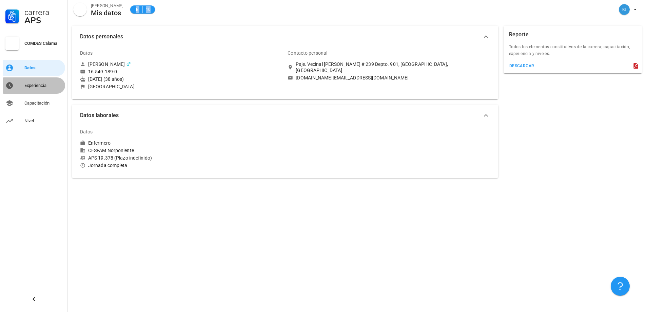  What do you see at coordinates (34, 103) in the screenshot?
I see `a: Capacitación` at bounding box center [34, 103].